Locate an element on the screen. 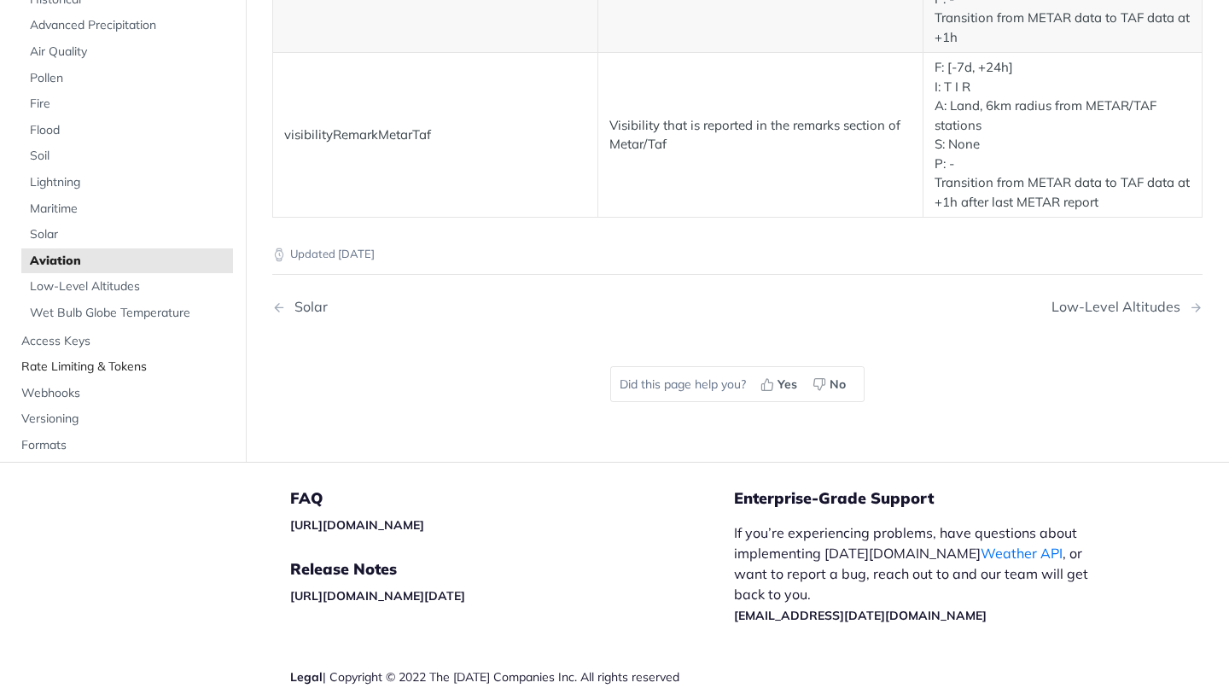 This screenshot has height=700, width=1229. a: Pollen is located at coordinates (127, 79).